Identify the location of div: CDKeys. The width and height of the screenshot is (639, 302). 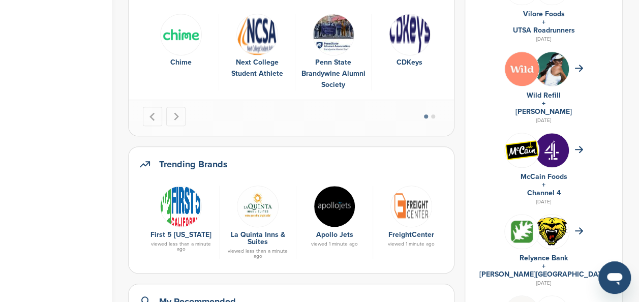
(409, 62).